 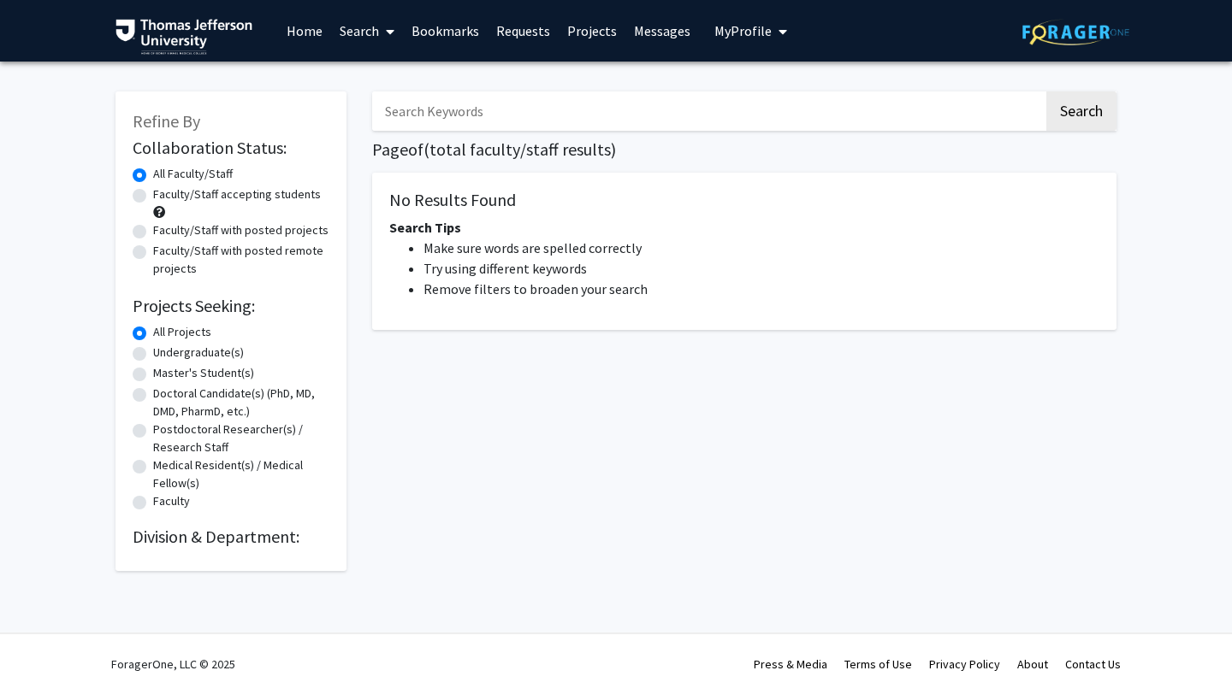 What do you see at coordinates (231, 306) in the screenshot?
I see `h2: Projects Seeking:` at bounding box center [231, 306].